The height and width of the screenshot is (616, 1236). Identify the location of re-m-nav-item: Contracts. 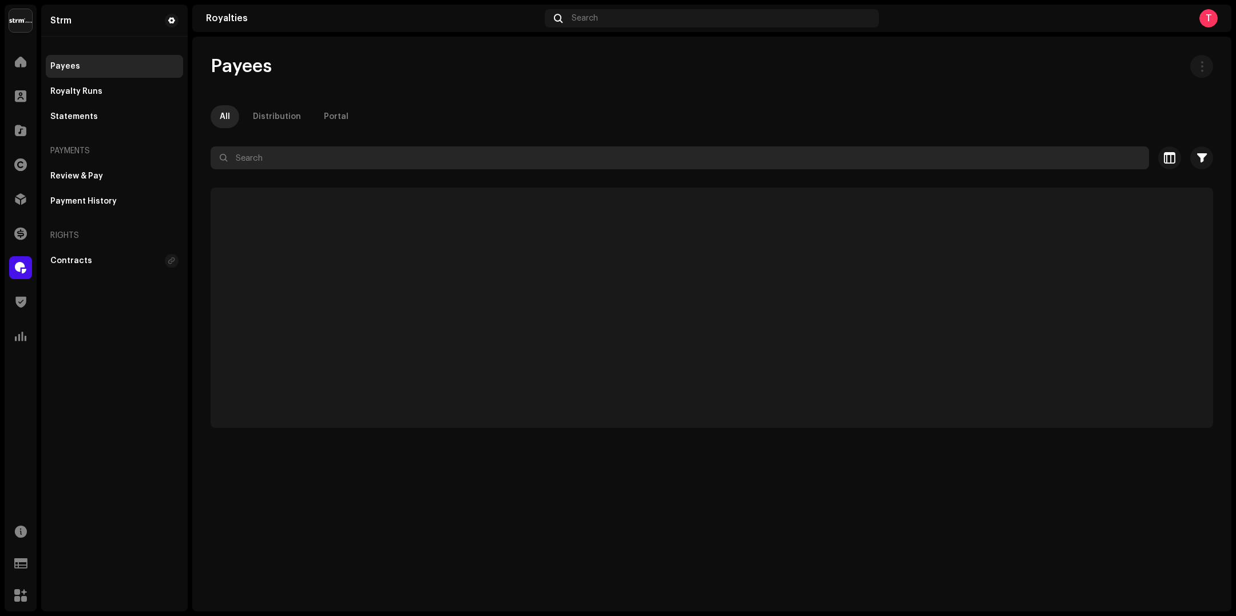
(114, 261).